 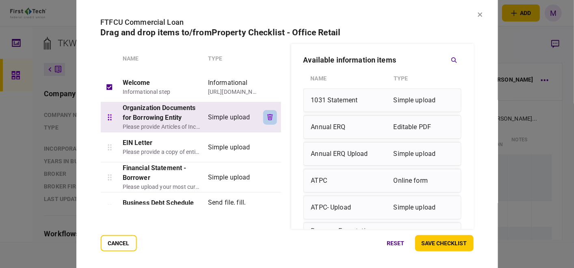 What do you see at coordinates (162, 83) in the screenshot?
I see `div: Welcome` at bounding box center [162, 83].